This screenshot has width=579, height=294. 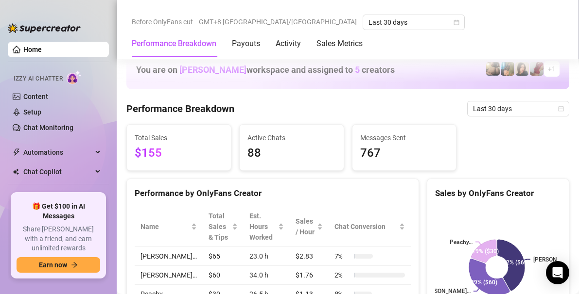 I want to click on text: Peachy…, so click(x=461, y=242).